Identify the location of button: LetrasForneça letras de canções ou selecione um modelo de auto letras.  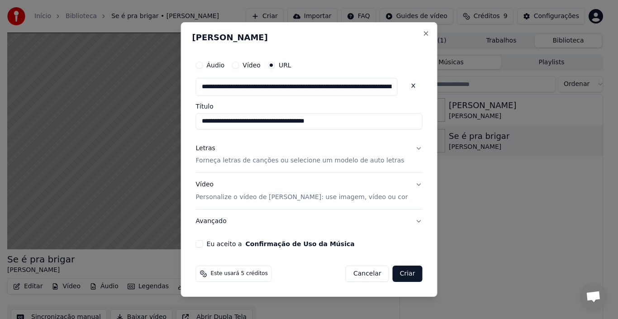
(309, 155).